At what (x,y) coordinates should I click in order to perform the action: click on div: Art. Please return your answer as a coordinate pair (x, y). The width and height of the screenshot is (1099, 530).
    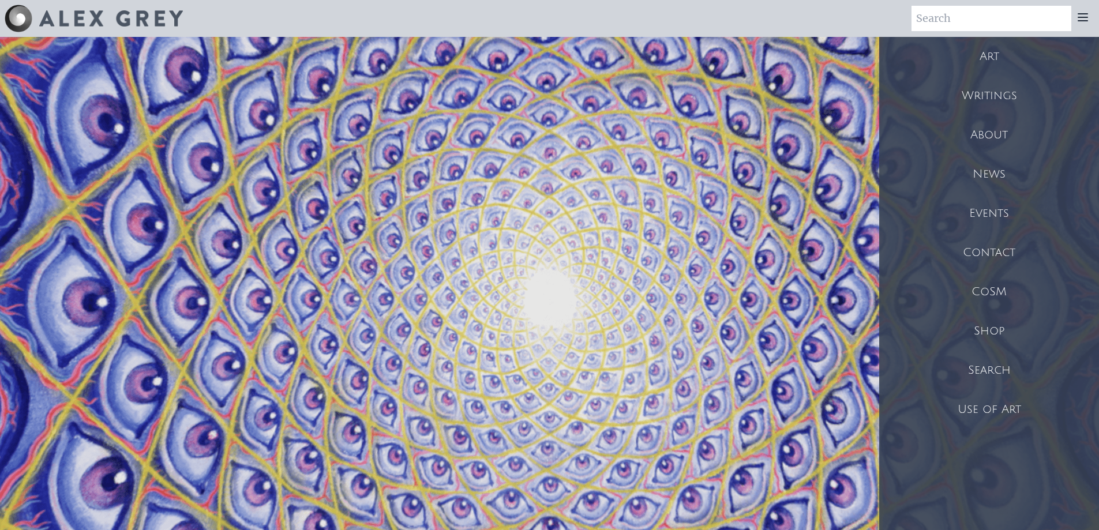
    Looking at the image, I should click on (989, 57).